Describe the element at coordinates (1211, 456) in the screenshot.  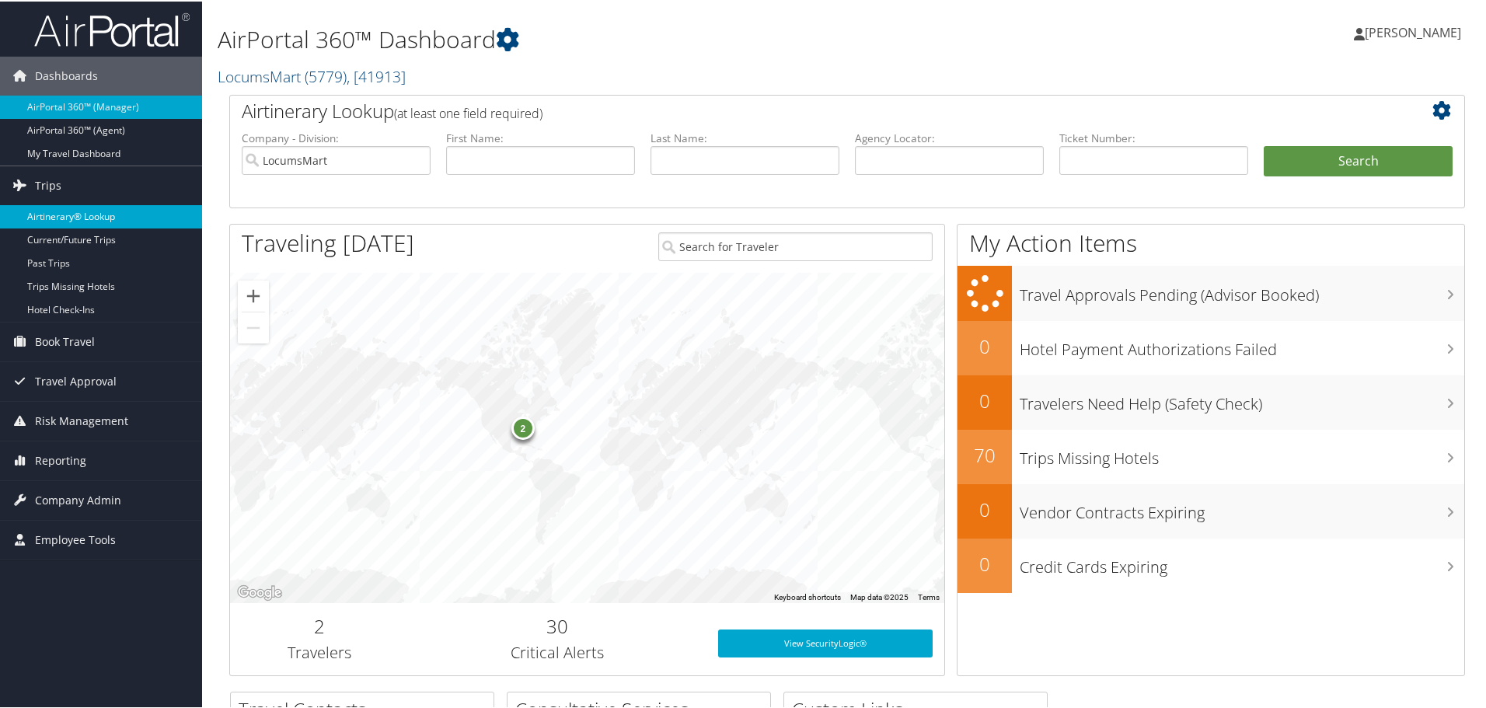
I see `a: 70Trips Missing Hotels` at that location.